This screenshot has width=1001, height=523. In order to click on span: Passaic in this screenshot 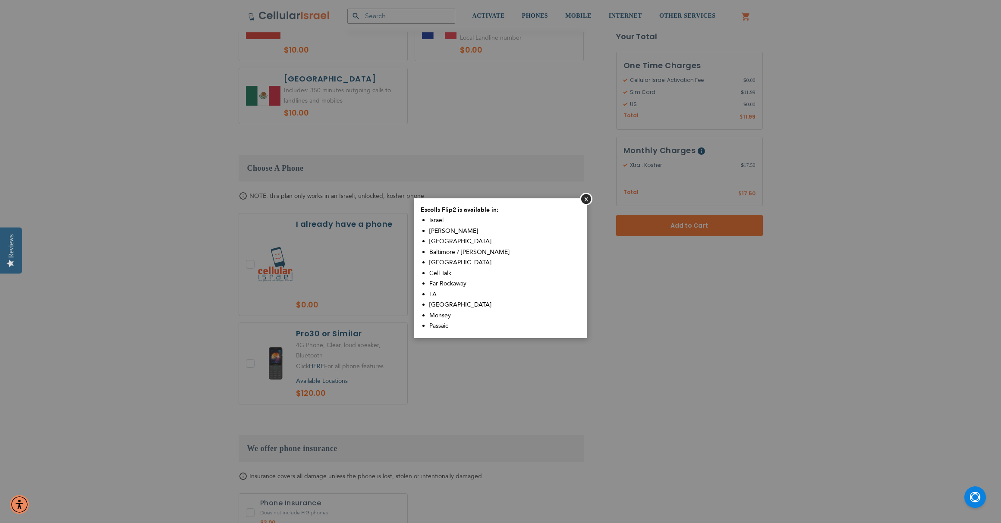, I will do `click(439, 326)`.